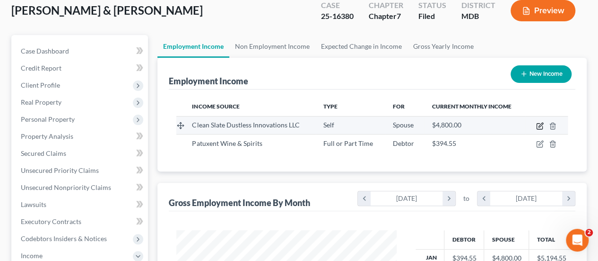 The width and height of the screenshot is (598, 261). What do you see at coordinates (64, 238) in the screenshot?
I see `span: Codebtors Insiders & Notices` at bounding box center [64, 238].